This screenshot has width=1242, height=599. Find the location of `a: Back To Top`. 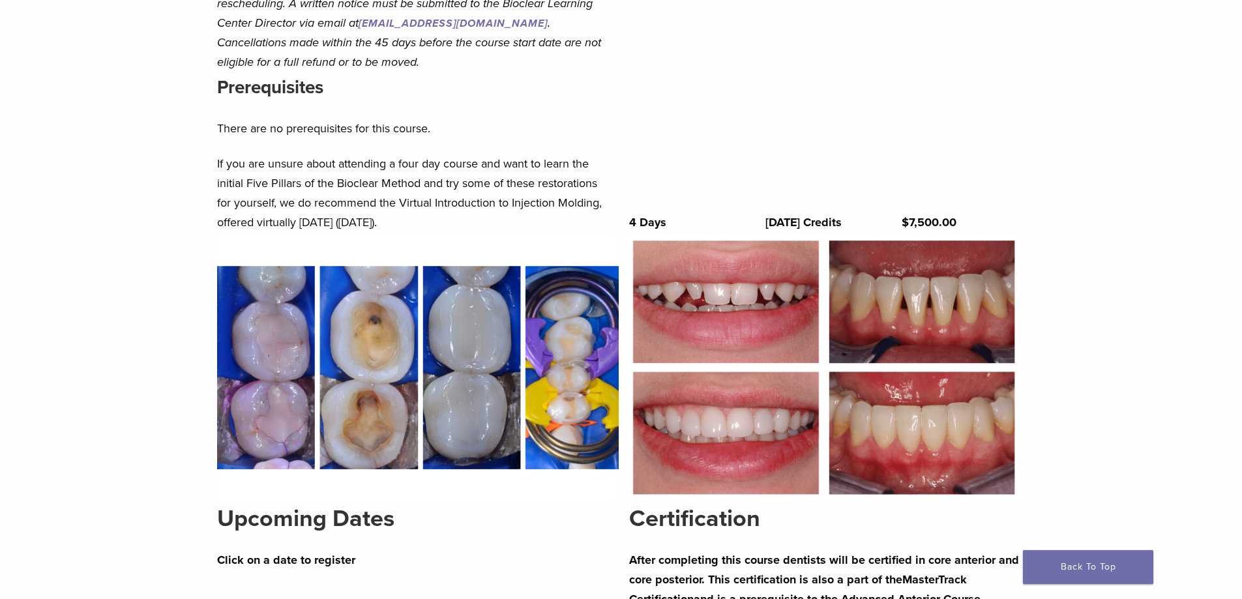

a: Back To Top is located at coordinates (1088, 567).